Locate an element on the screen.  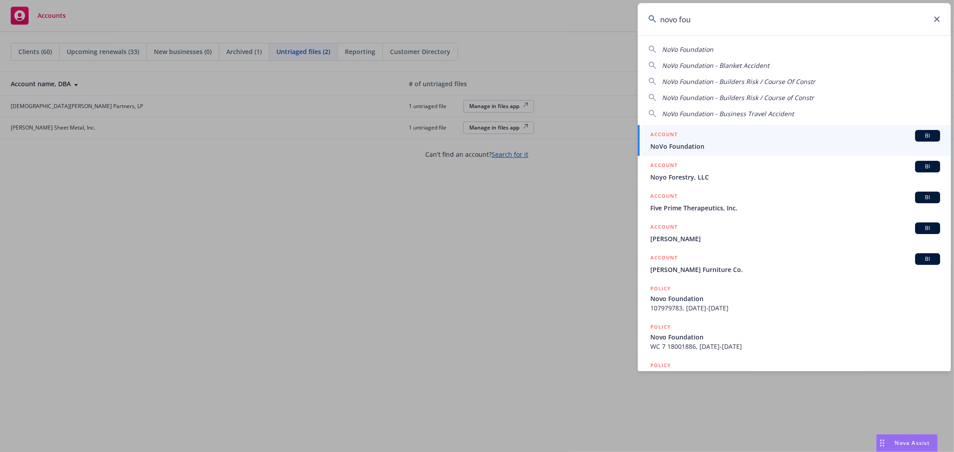
span: NoVo Foundation - Business Travel Accident is located at coordinates (727, 114).